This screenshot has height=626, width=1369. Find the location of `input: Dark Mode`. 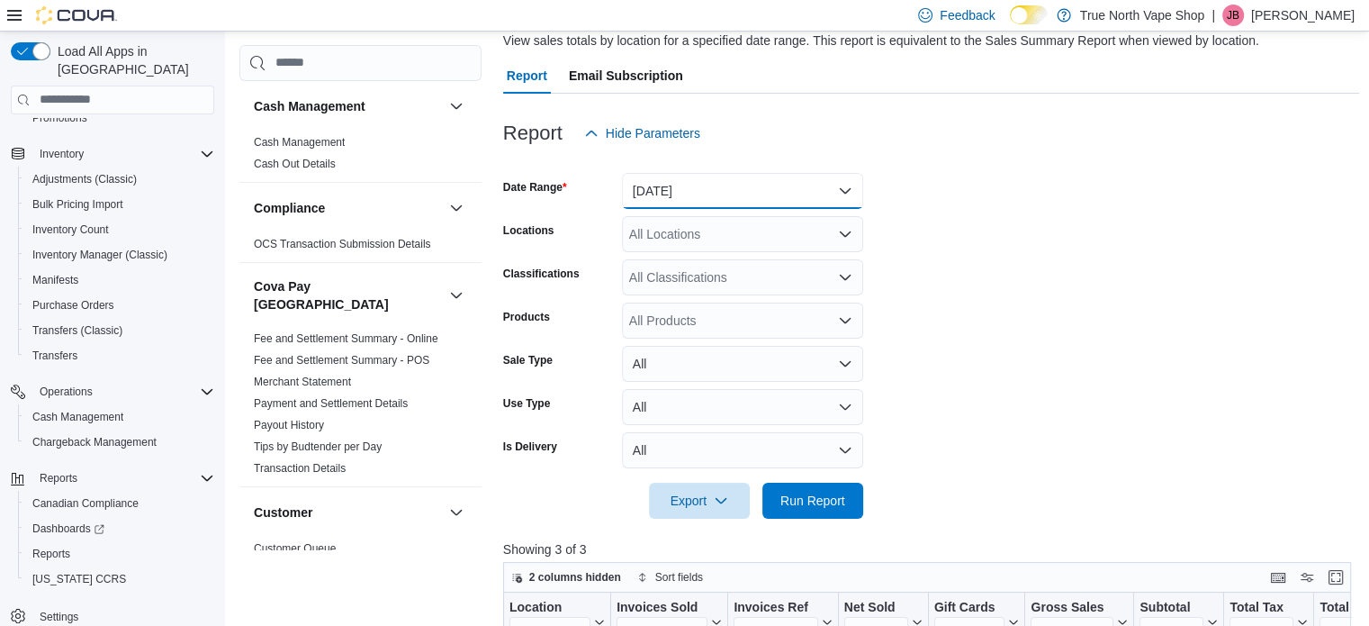

input: Dark Mode is located at coordinates (1029, 14).